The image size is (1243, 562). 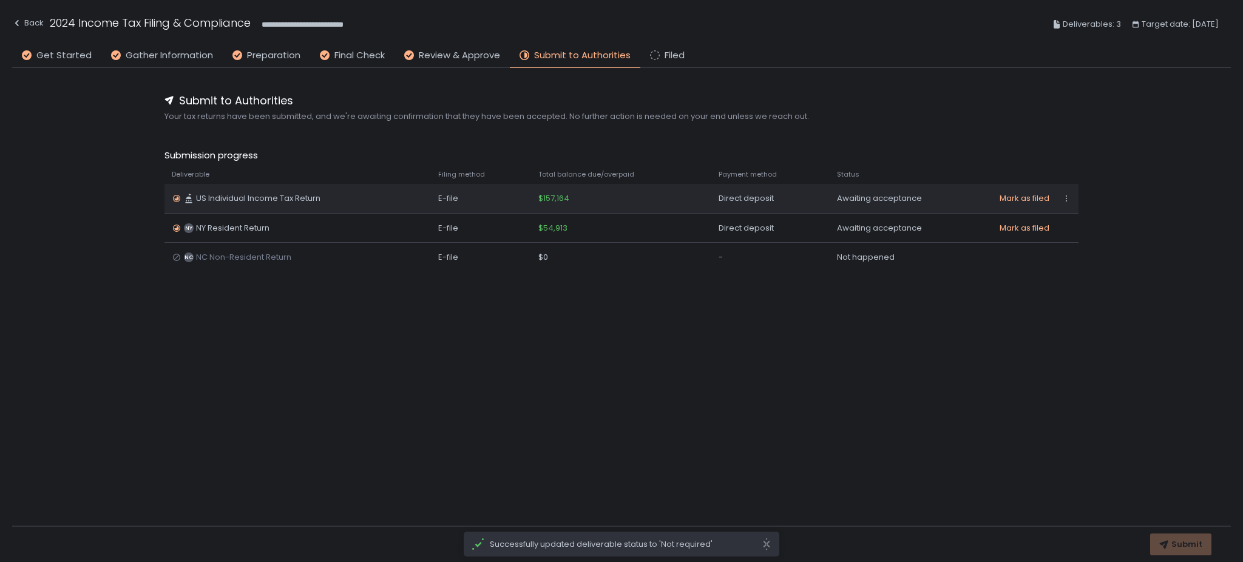 What do you see at coordinates (543, 257) in the screenshot?
I see `span: $0` at bounding box center [543, 257].